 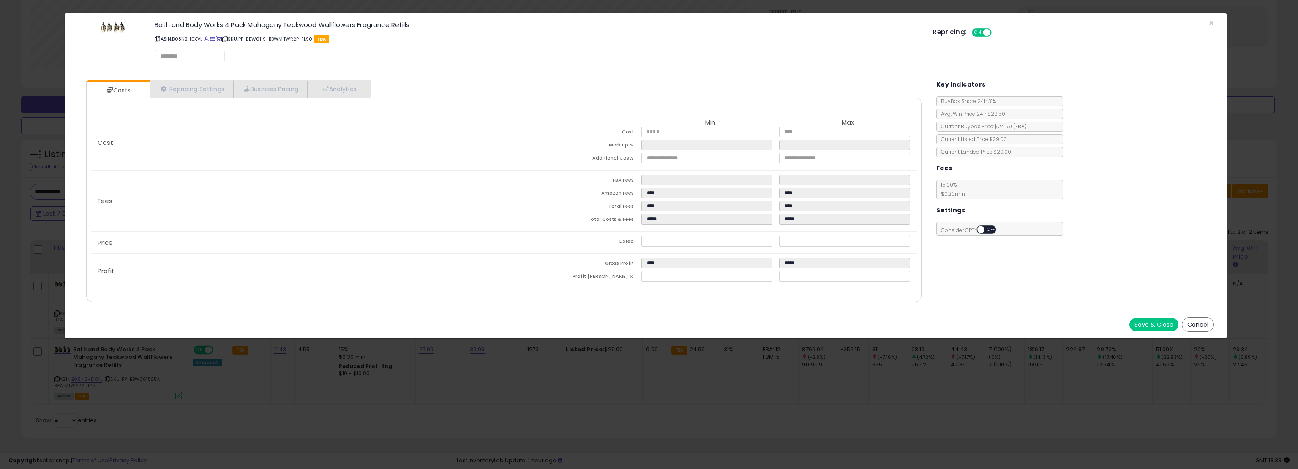 I want to click on td: Gross Profit, so click(x=572, y=264).